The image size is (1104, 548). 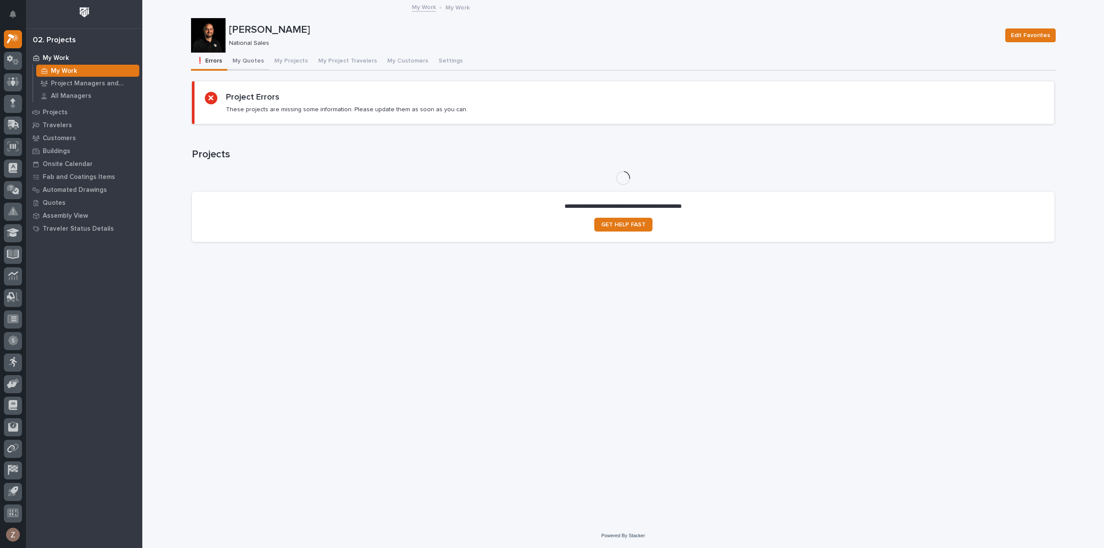 What do you see at coordinates (75, 190) in the screenshot?
I see `p: Automated Drawings` at bounding box center [75, 190].